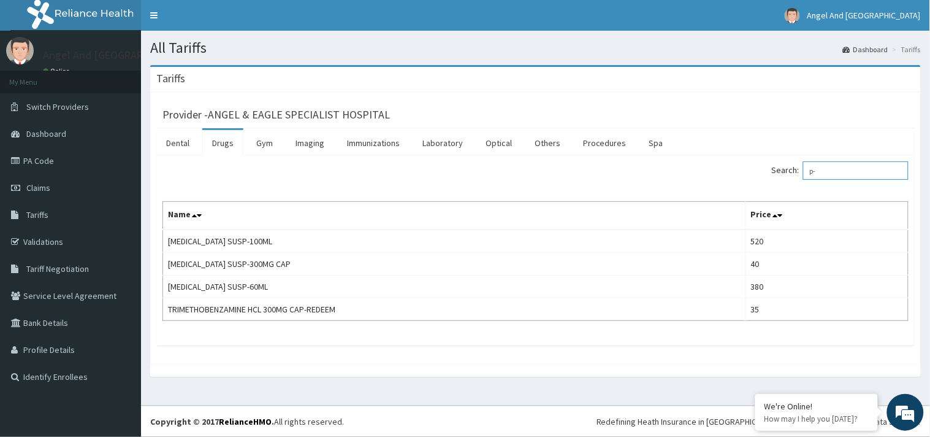 This screenshot has width=930, height=437. I want to click on a: Others, so click(548, 143).